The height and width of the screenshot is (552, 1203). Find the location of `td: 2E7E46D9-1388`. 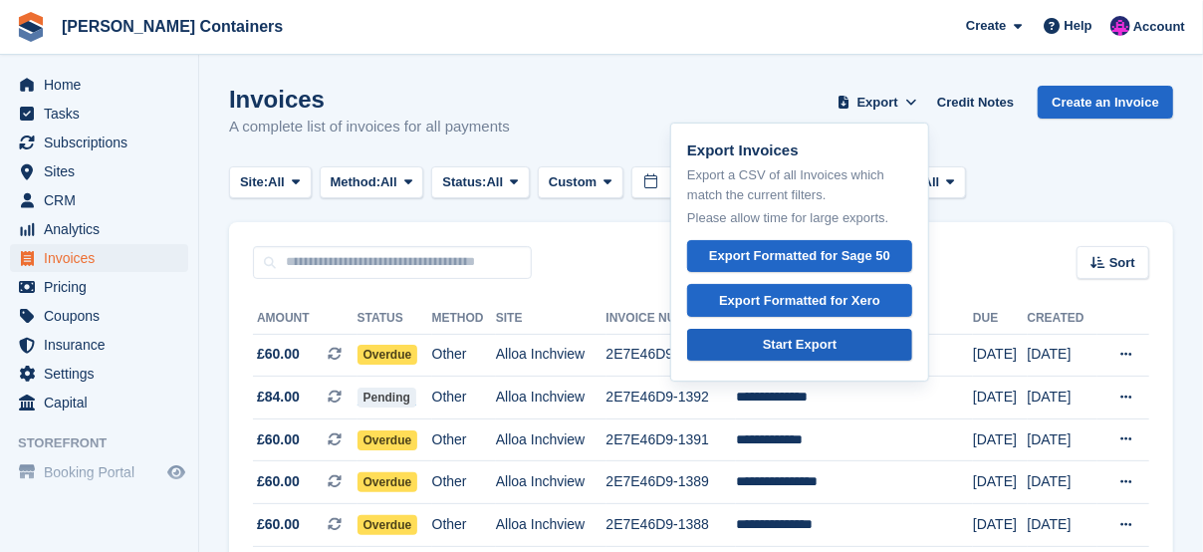

td: 2E7E46D9-1388 is located at coordinates (671, 525).